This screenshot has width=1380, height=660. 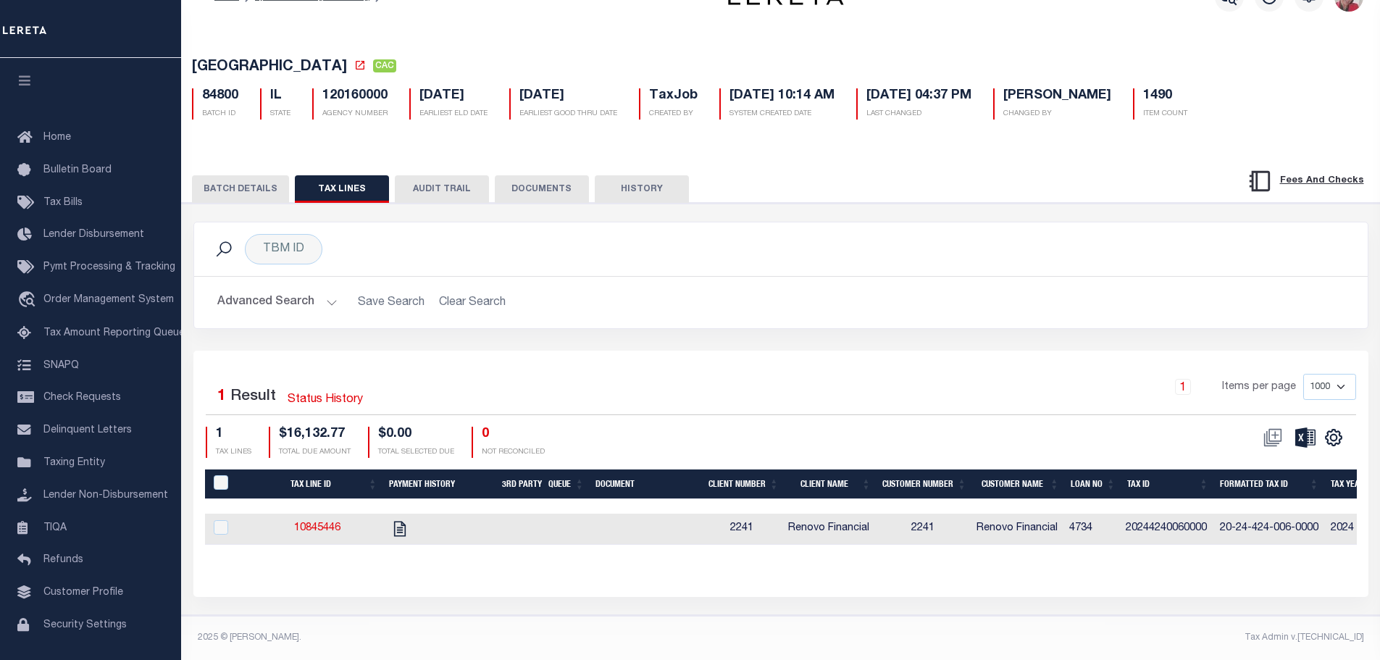 I want to click on button: BATCH DETAILS, so click(x=241, y=189).